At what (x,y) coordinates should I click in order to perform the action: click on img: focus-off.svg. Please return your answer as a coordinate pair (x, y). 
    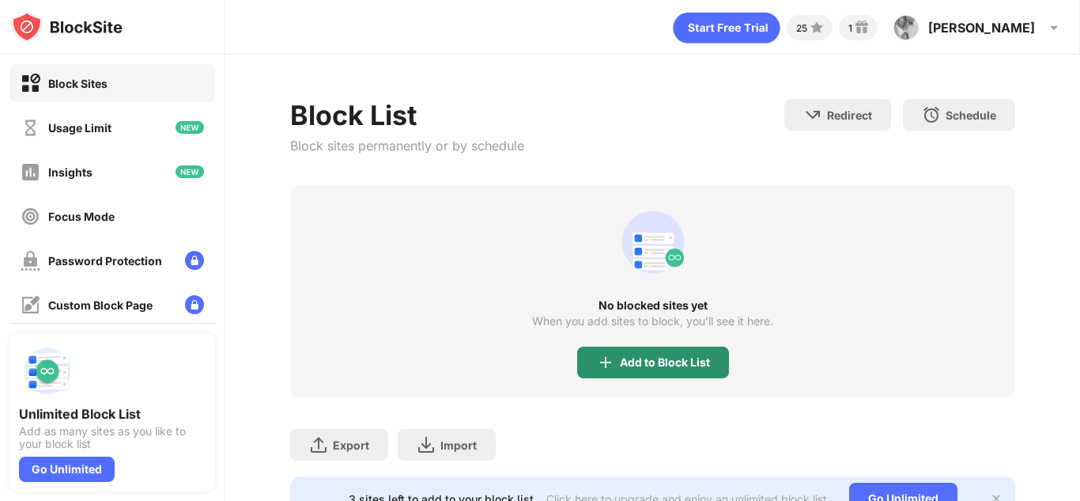
    Looking at the image, I should click on (30, 216).